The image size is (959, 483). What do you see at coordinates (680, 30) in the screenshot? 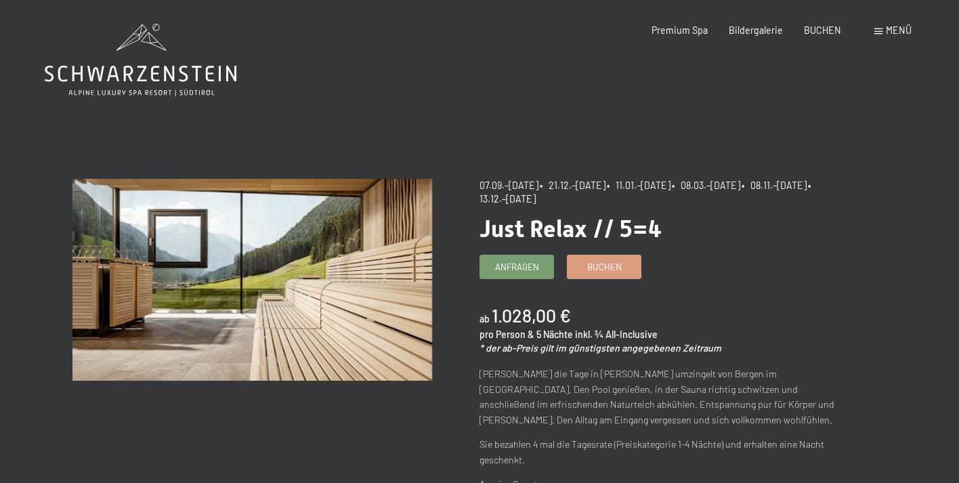
I see `span: Premium Spa` at bounding box center [680, 30].